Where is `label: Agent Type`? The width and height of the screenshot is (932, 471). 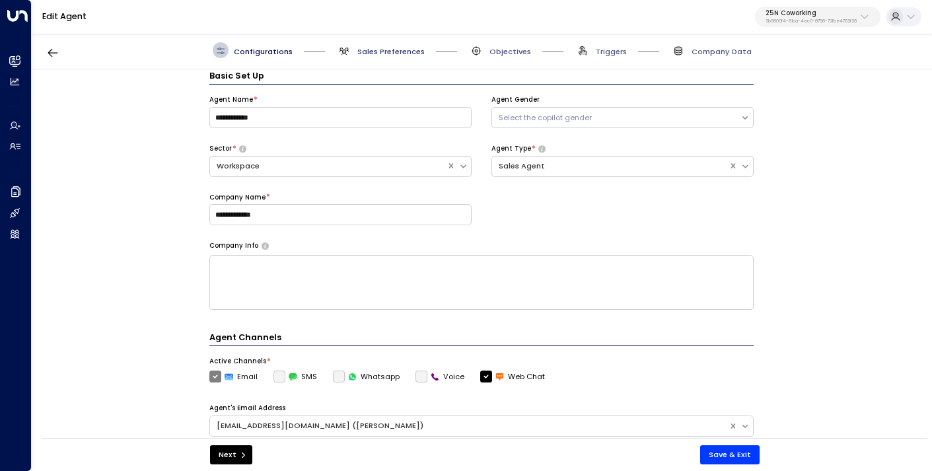
label: Agent Type is located at coordinates (511, 149).